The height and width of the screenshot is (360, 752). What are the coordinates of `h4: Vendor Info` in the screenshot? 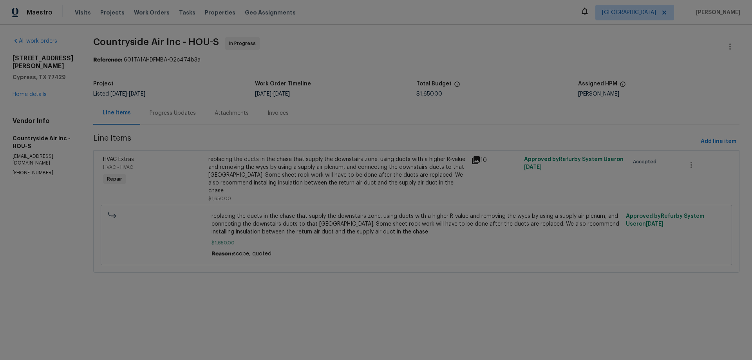 It's located at (43, 121).